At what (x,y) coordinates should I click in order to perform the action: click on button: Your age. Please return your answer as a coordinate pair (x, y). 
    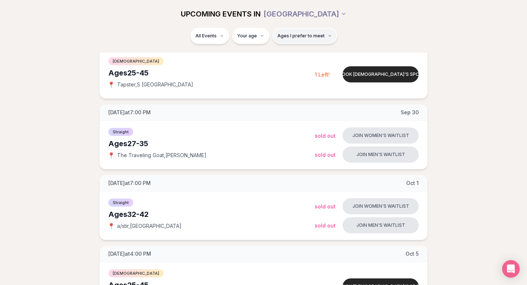
    Looking at the image, I should click on (251, 36).